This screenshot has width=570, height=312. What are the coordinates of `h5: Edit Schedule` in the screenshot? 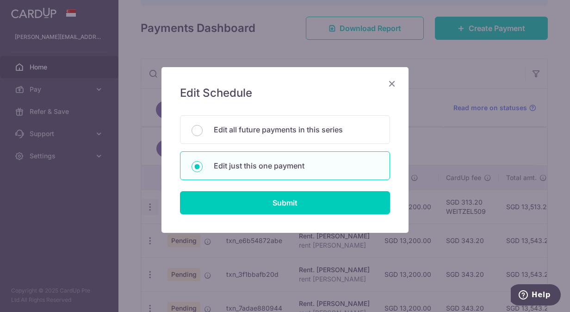 It's located at (285, 93).